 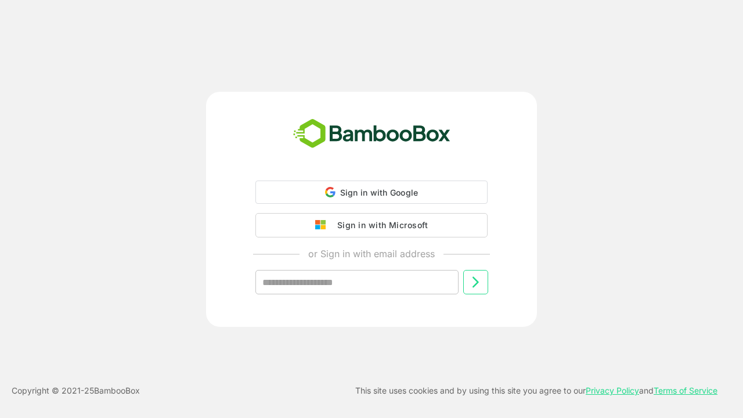 What do you see at coordinates (371, 134) in the screenshot?
I see `img: bamboobox` at bounding box center [371, 134].